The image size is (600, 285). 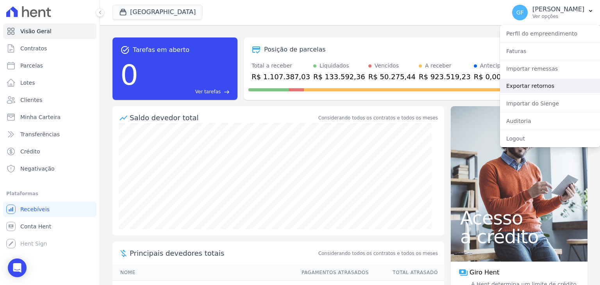 I want to click on a: Contratos, so click(x=50, y=48).